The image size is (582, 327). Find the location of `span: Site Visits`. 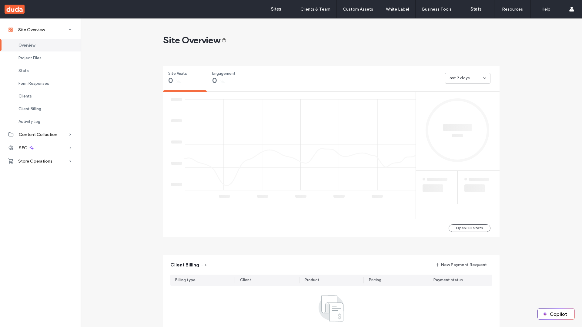

span: Site Visits is located at coordinates (183, 74).